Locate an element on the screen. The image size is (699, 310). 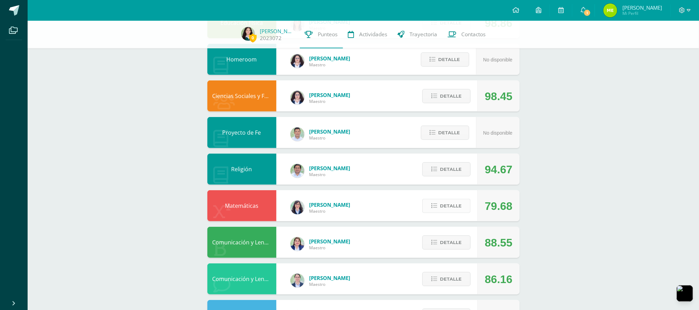
span: 0 is located at coordinates (253, 38).